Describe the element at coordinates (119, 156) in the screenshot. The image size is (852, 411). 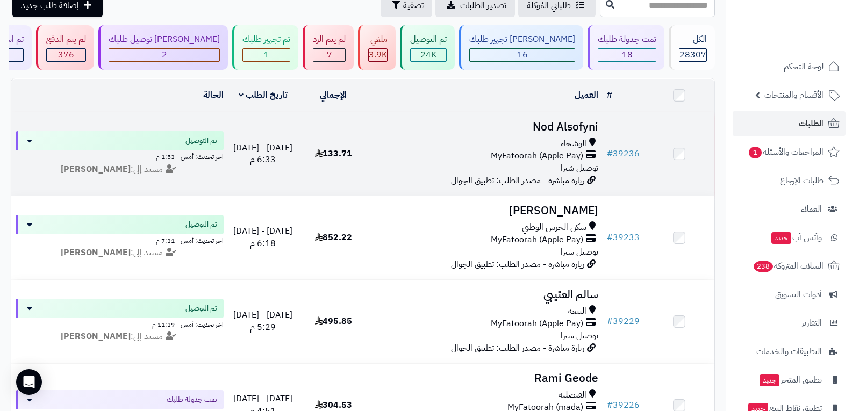
I see `div: اخر تحديث: أمس - 1:53 م` at that location.